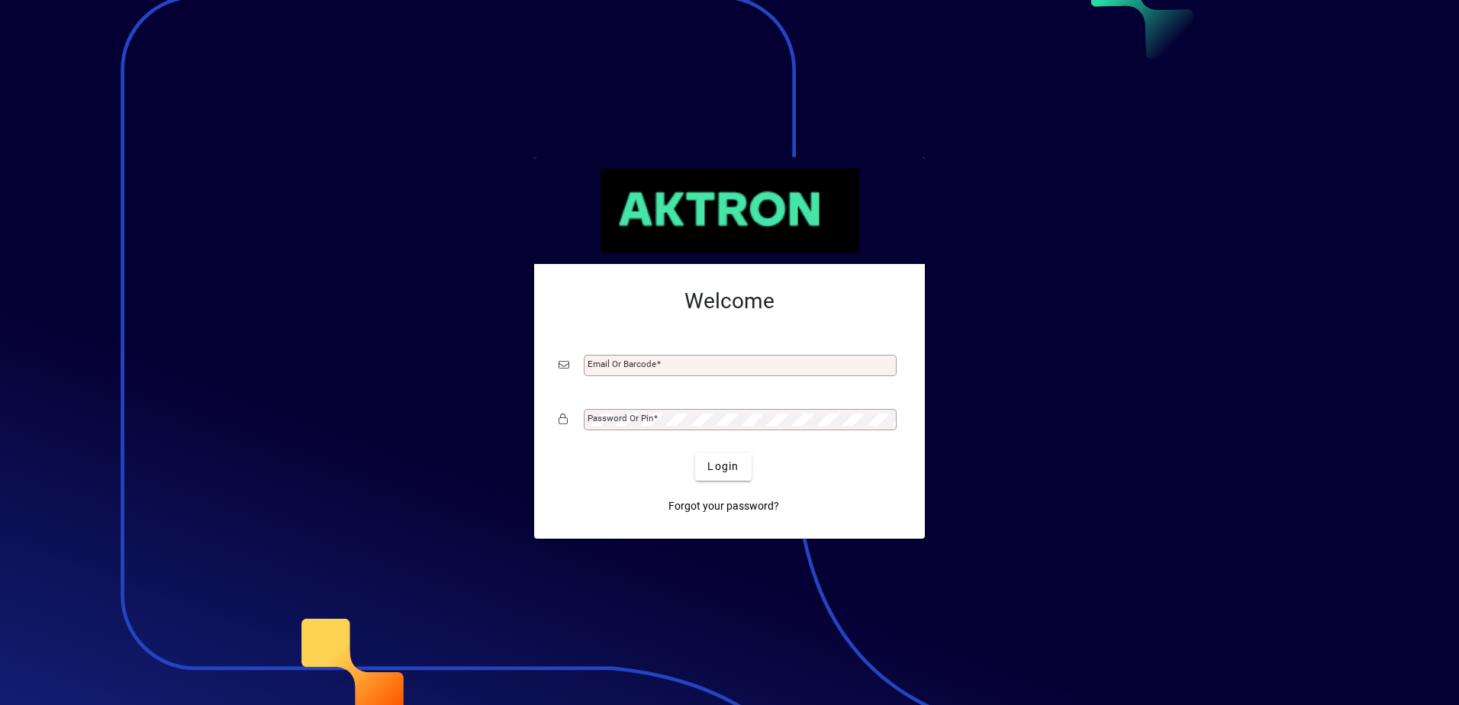 The width and height of the screenshot is (1459, 705). Describe the element at coordinates (723, 507) in the screenshot. I see `a: Forgot your password?` at that location.